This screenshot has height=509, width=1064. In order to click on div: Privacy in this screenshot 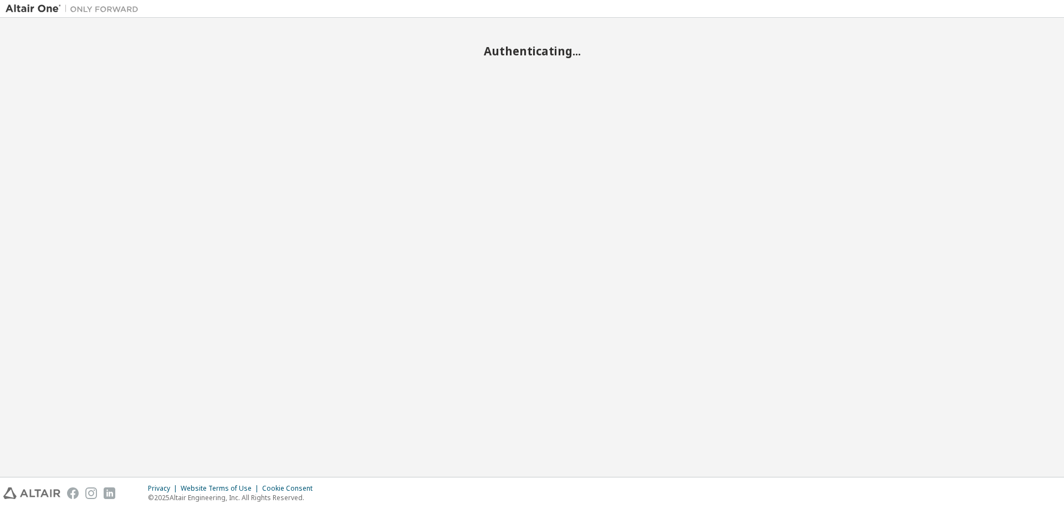, I will do `click(164, 489)`.